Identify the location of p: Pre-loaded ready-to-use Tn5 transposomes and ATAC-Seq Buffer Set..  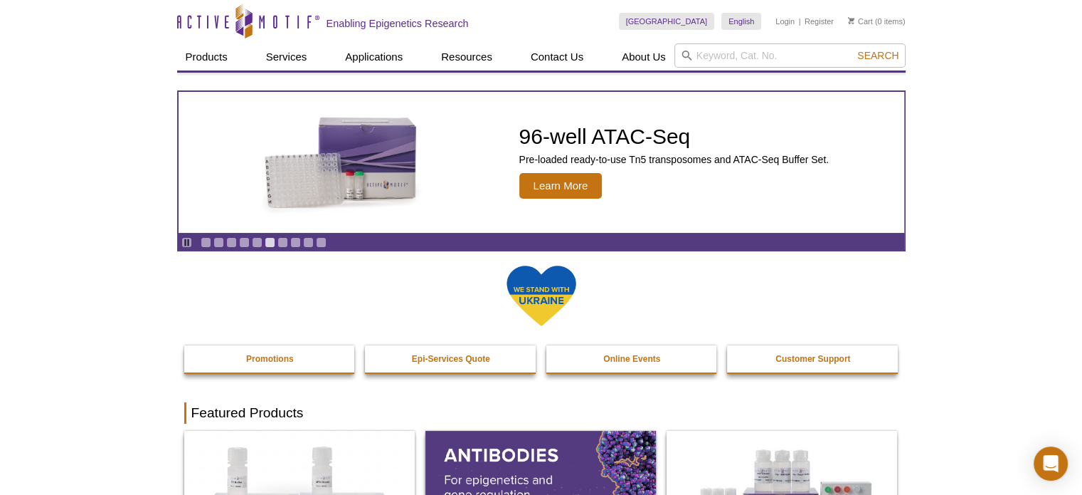
(675, 159).